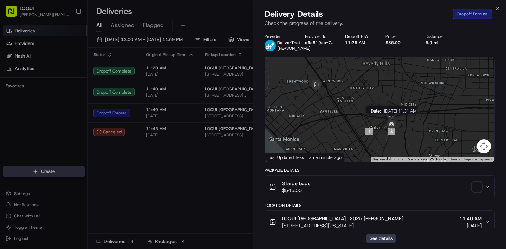 The width and height of the screenshot is (506, 249). What do you see at coordinates (305, 157) in the screenshot?
I see `div: Last Updated: less than a minute ago` at bounding box center [305, 157].